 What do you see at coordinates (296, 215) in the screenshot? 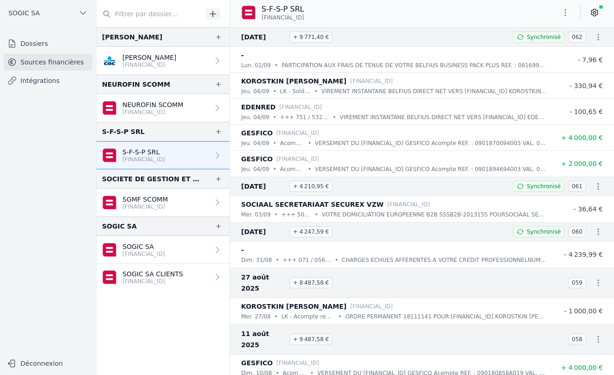
I see `p: +++ 508 / 1006 / 60740 +++` at bounding box center [296, 215].